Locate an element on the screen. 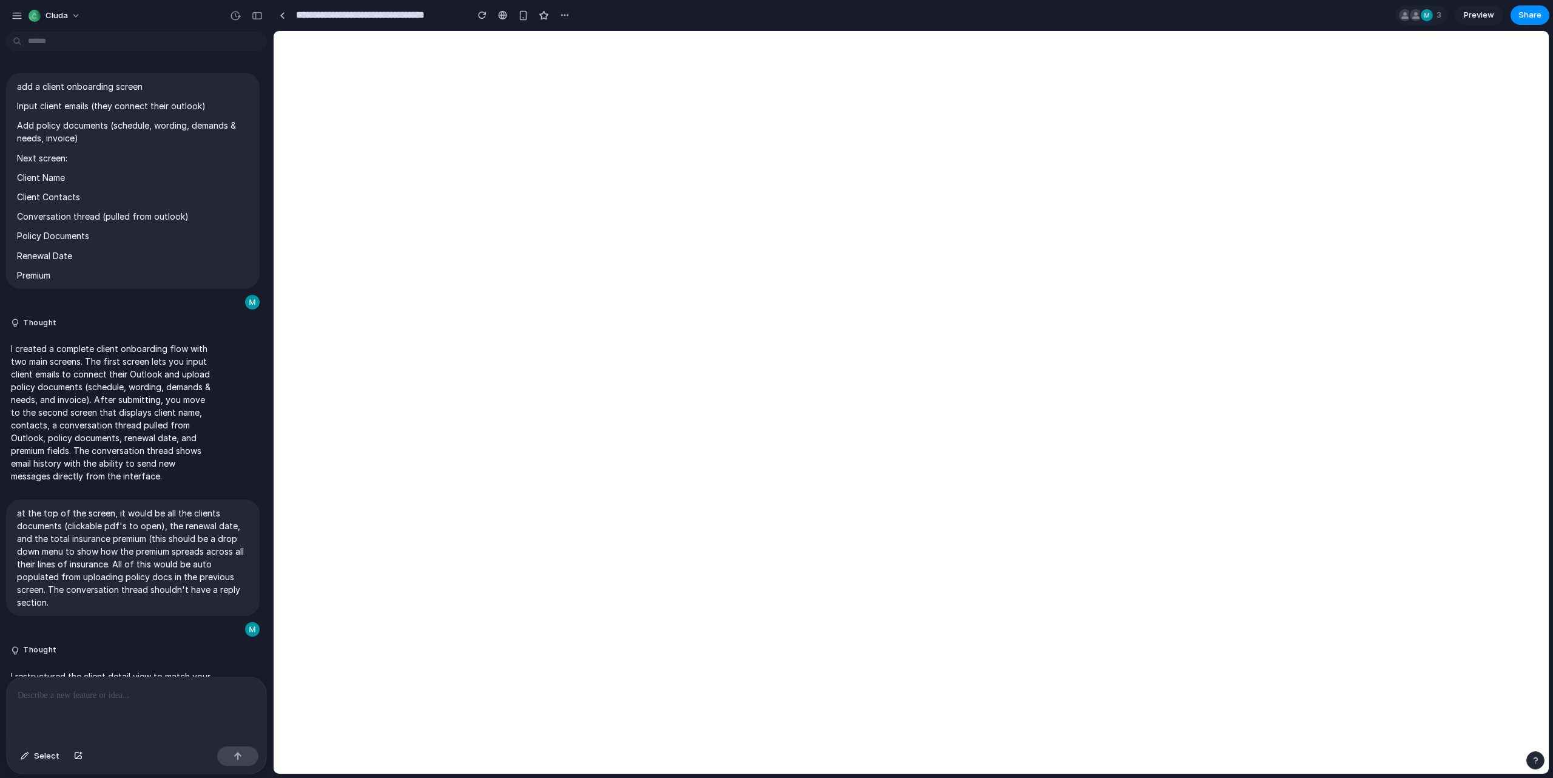 This screenshot has height=778, width=1553. div: 3 is located at coordinates (1421, 15).